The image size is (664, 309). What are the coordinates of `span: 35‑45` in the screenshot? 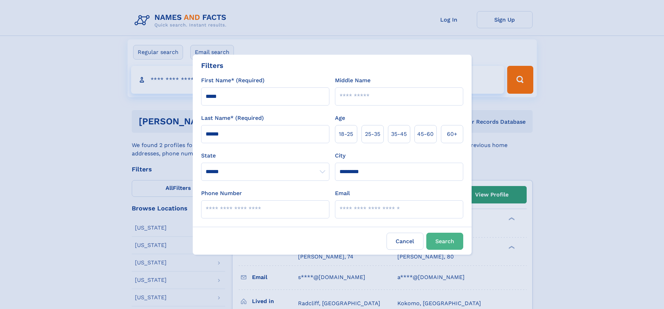 It's located at (399, 134).